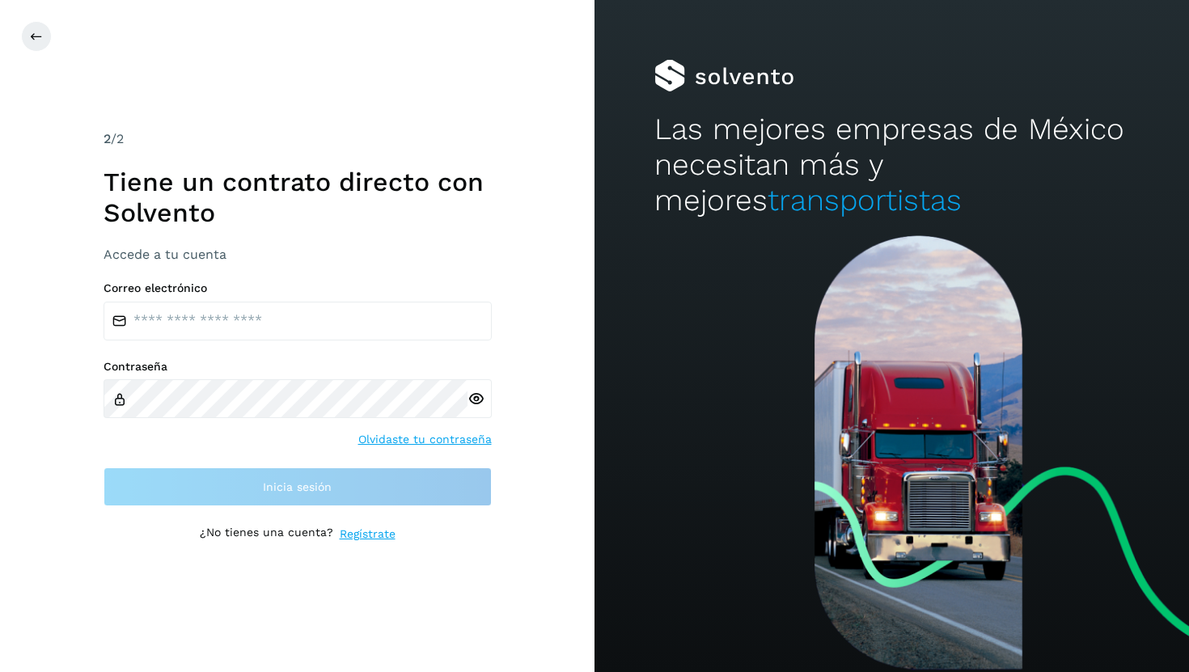  I want to click on span: transportistas, so click(865, 200).